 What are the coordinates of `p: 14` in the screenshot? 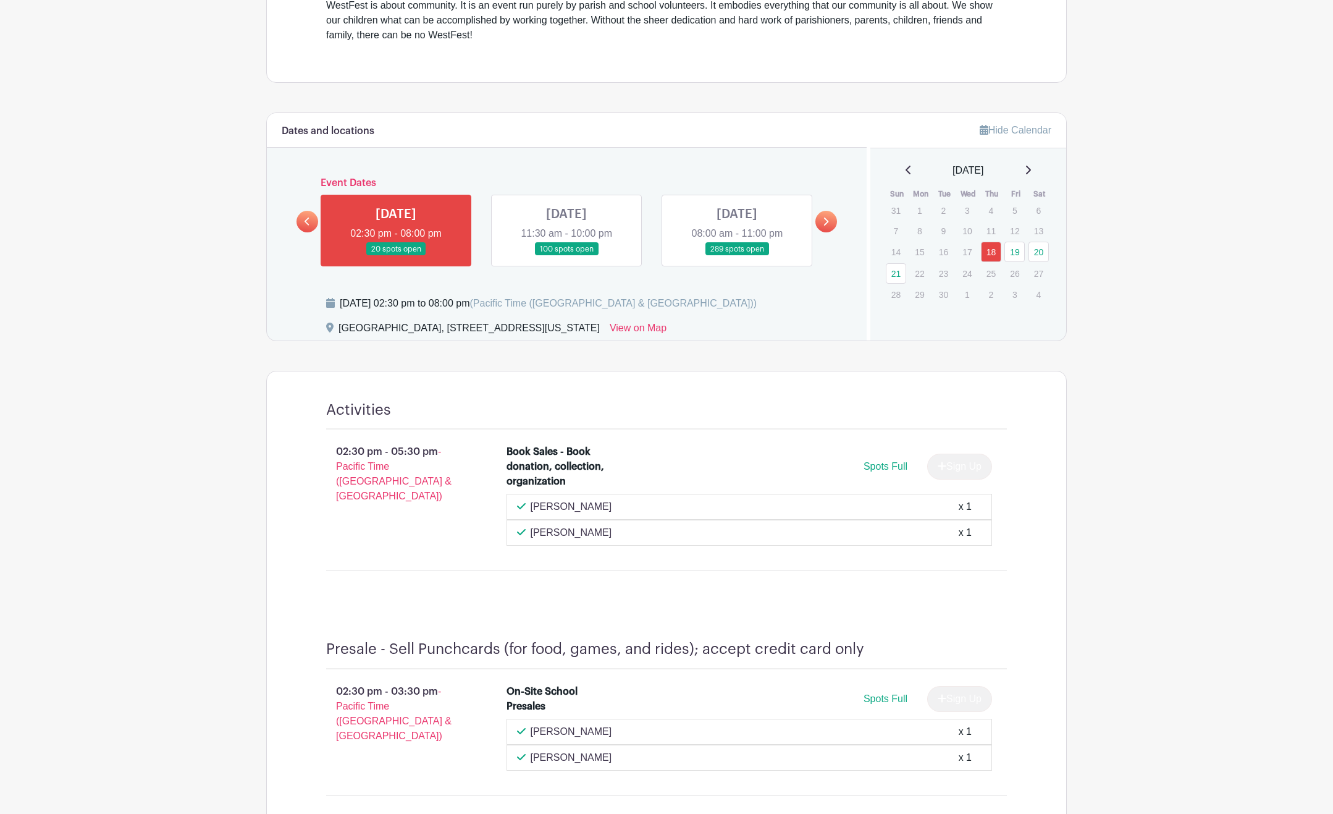 It's located at (896, 251).